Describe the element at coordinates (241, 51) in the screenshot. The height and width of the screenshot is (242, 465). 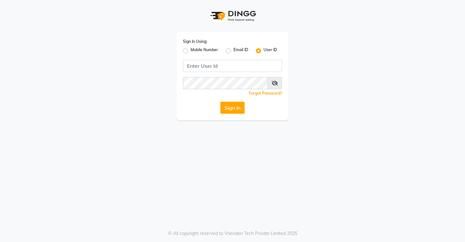
I see `label: Email ID` at that location.